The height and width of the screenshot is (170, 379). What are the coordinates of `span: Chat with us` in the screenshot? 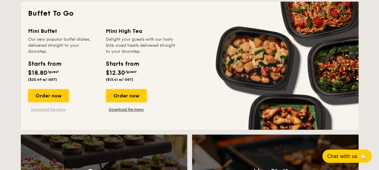 It's located at (342, 156).